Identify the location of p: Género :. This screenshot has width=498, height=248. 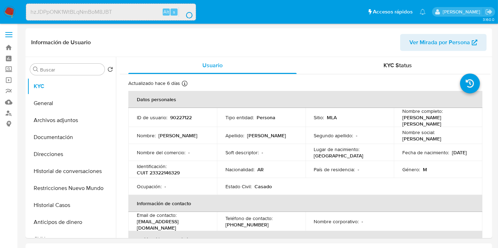
(411, 170).